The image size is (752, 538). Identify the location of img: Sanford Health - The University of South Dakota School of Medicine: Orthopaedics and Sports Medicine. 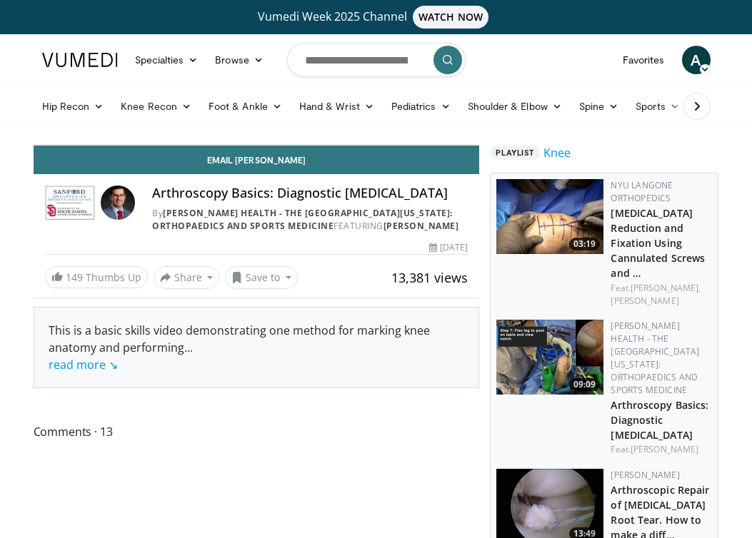
(70, 203).